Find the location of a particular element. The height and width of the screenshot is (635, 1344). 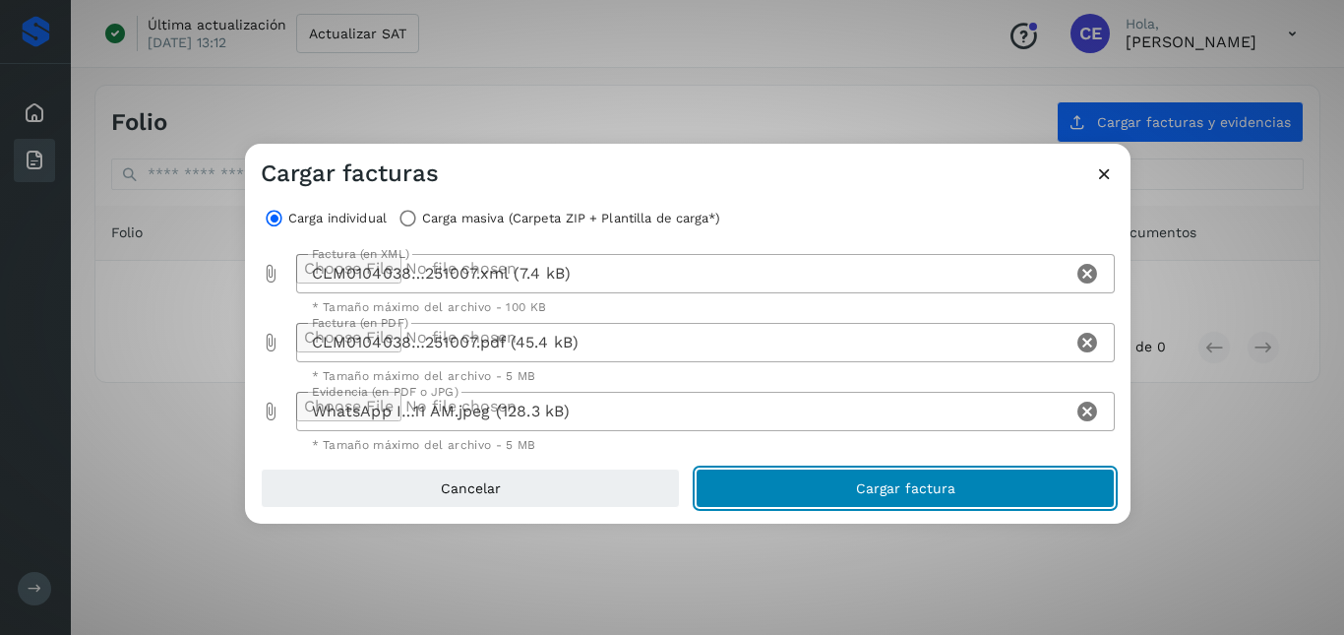

i: Factura (en PDF) prepended action is located at coordinates (271, 342).